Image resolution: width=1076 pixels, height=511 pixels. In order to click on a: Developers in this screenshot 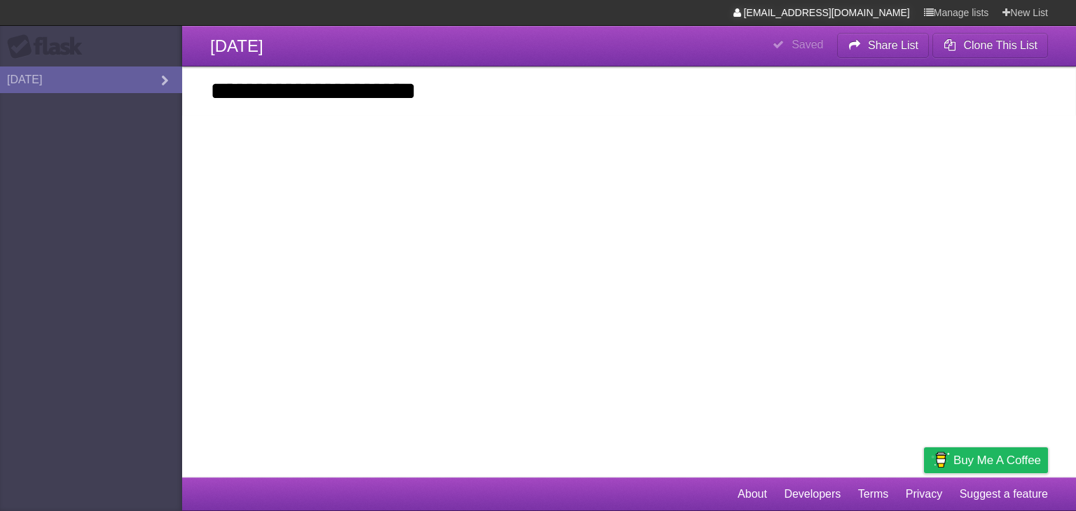, I will do `click(812, 495)`.